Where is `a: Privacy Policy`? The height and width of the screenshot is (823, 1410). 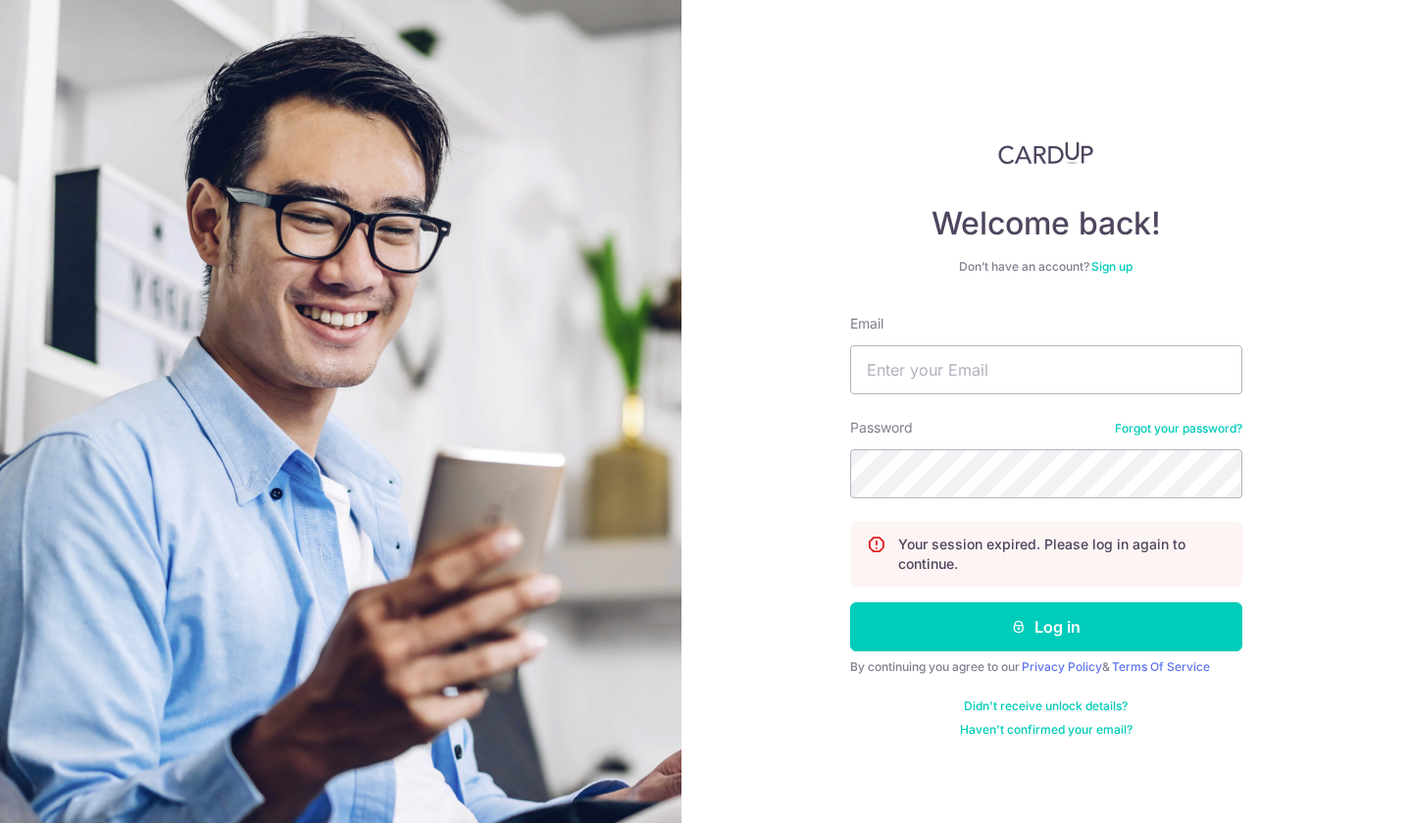 a: Privacy Policy is located at coordinates (1062, 666).